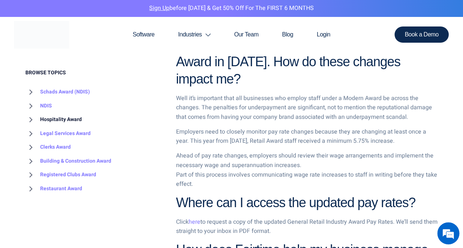  I want to click on p: Ahead of pay rate changes, employers should review their wage arrangements and implement the nece..., so click(307, 170).